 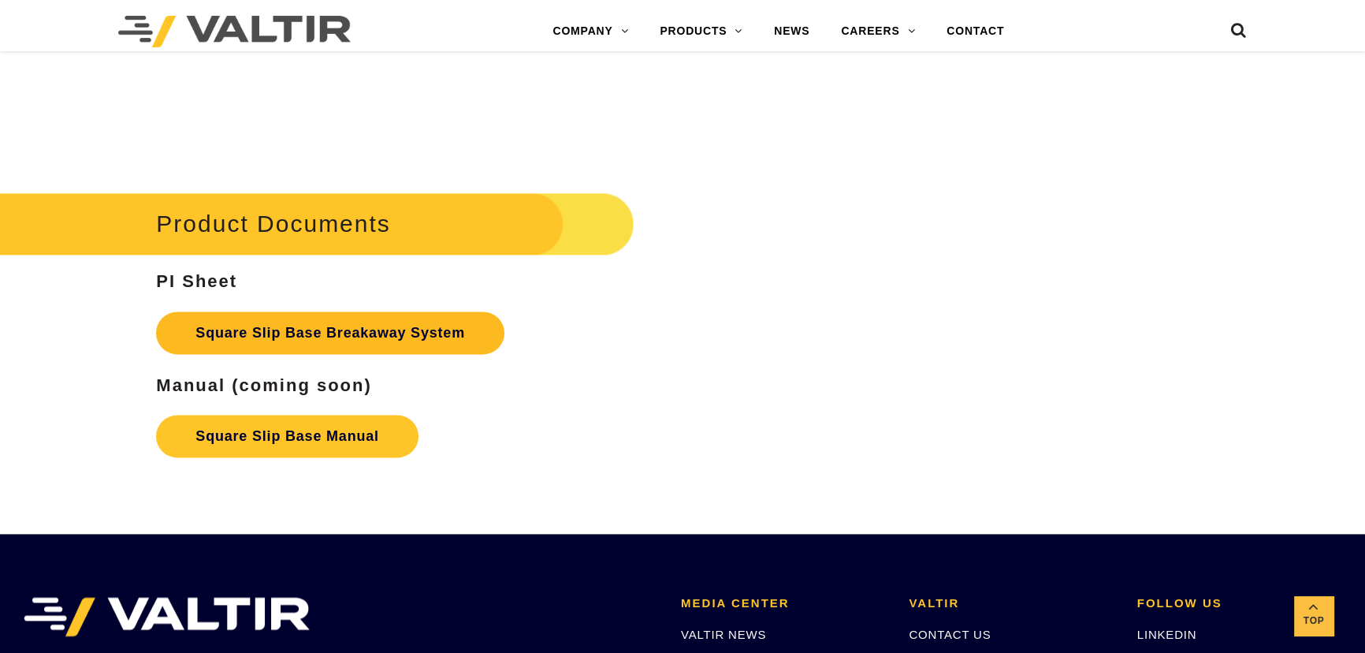 I want to click on a: CONTACT, so click(x=975, y=32).